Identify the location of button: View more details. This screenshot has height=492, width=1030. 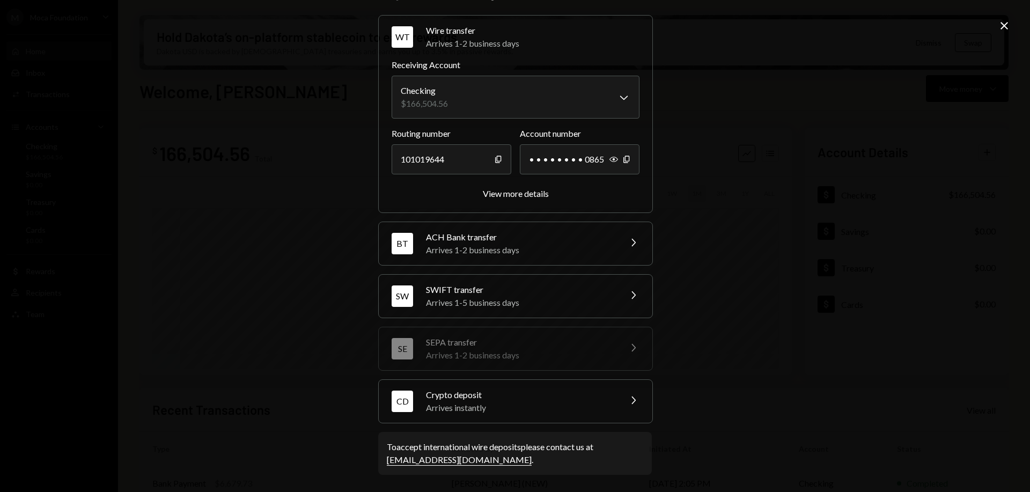
(515, 194).